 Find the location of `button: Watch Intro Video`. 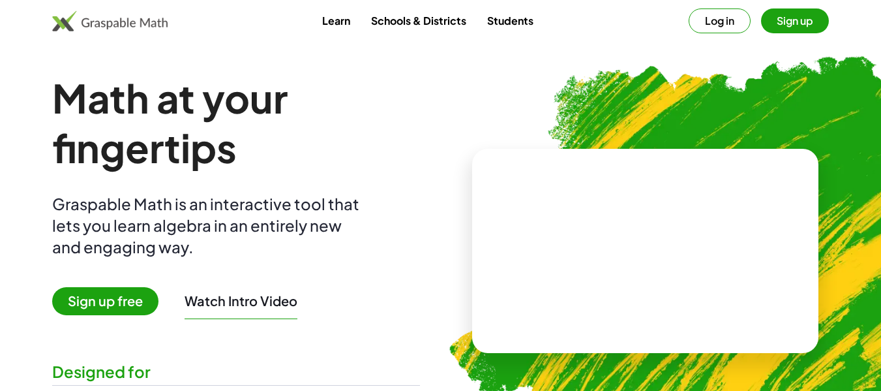

button: Watch Intro Video is located at coordinates (241, 301).